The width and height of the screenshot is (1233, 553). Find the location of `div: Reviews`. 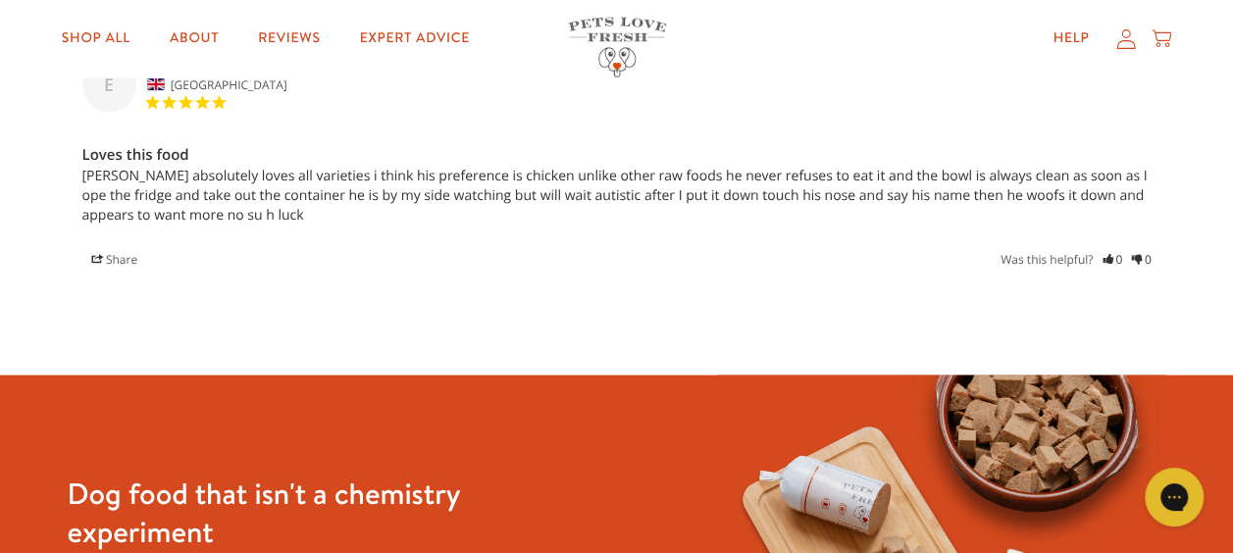

div: Reviews is located at coordinates (617, 150).